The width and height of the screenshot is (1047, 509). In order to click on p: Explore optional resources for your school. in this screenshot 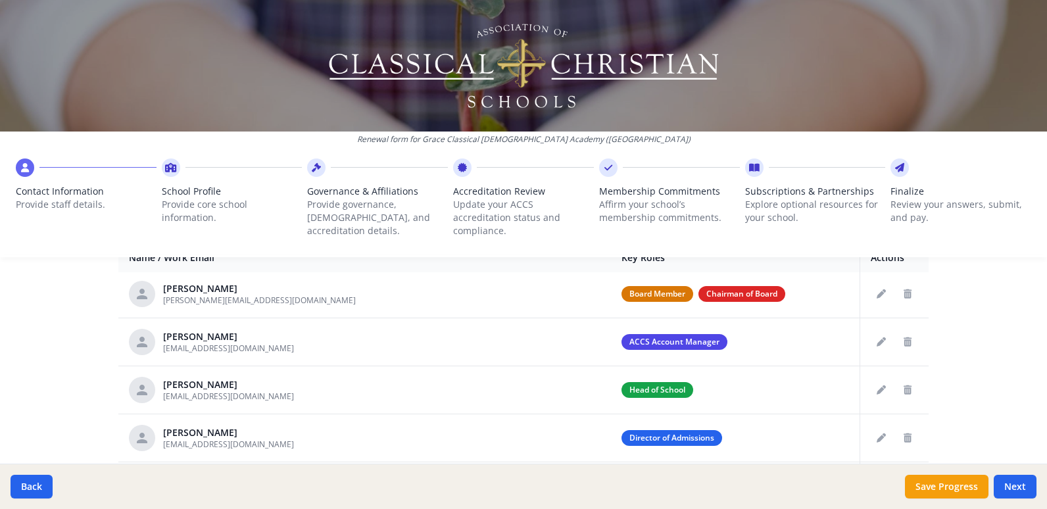, I will do `click(816, 211)`.